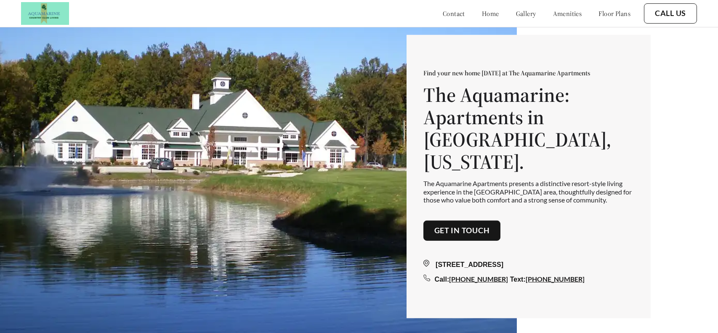 This screenshot has height=333, width=718. Describe the element at coordinates (614, 13) in the screenshot. I see `a: floor plans` at that location.